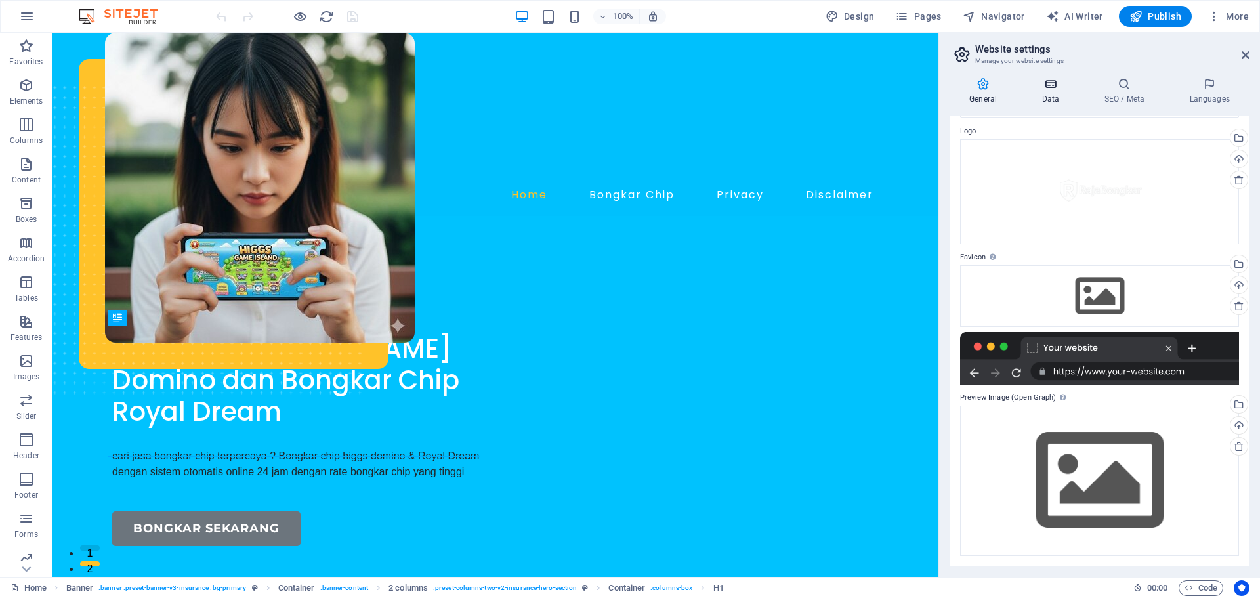  I want to click on button: AI Writer, so click(1075, 16).